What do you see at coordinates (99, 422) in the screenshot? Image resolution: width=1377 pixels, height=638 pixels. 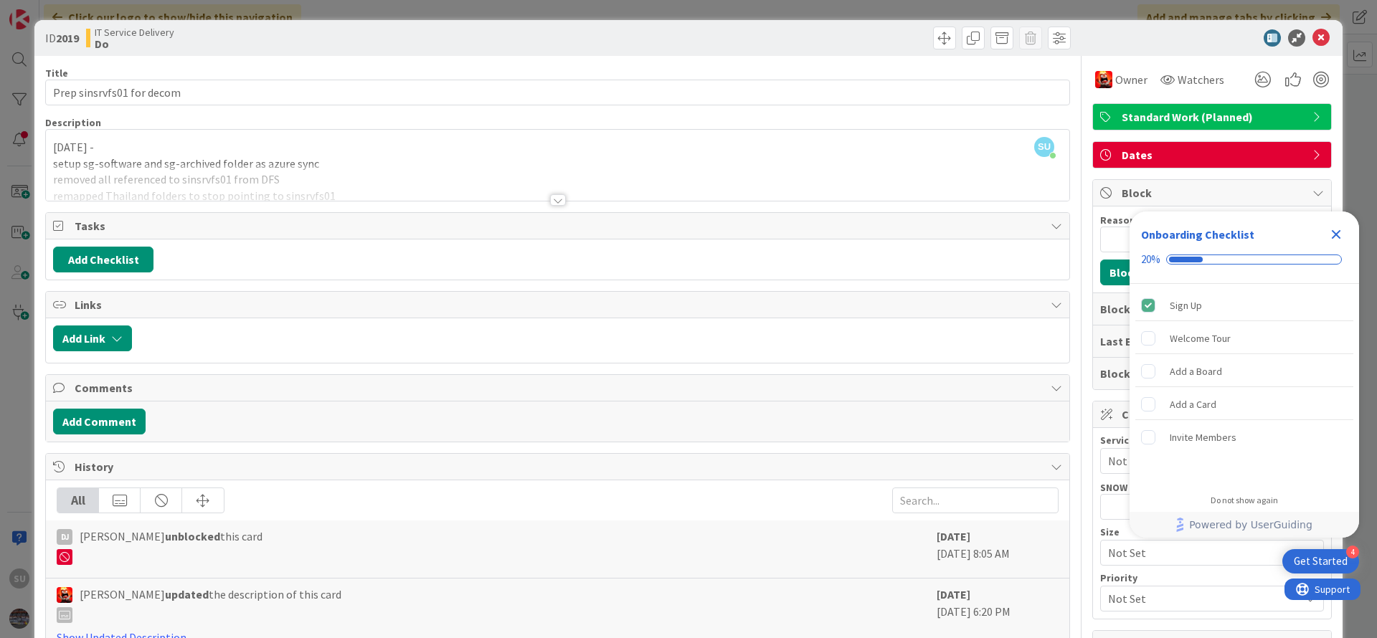 I see `button: Add Comment` at bounding box center [99, 422].